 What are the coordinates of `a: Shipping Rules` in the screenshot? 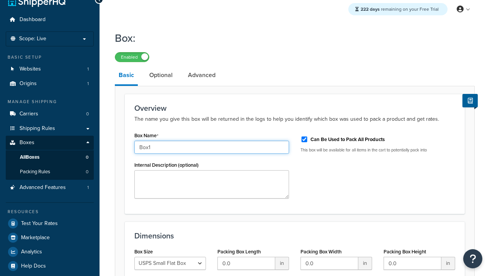 It's located at (50, 128).